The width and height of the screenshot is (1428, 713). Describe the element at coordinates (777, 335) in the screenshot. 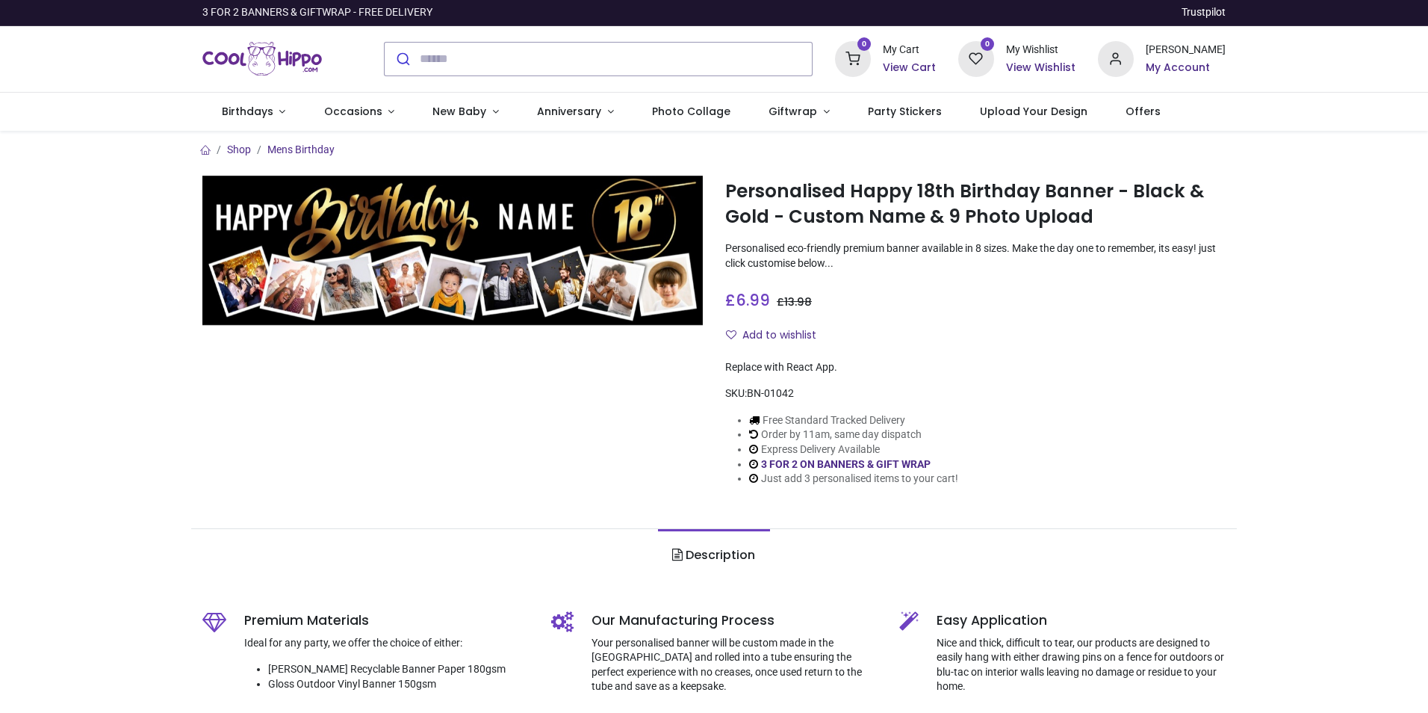

I see `button: Add to wishlistAdd to wishlist` at that location.